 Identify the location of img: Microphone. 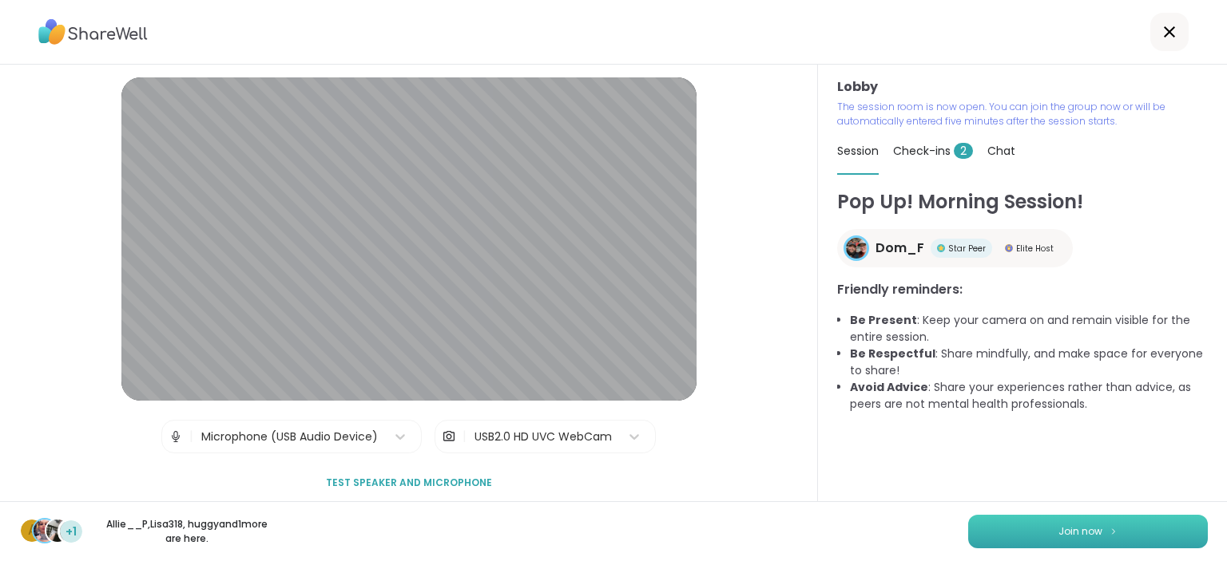
(176, 437).